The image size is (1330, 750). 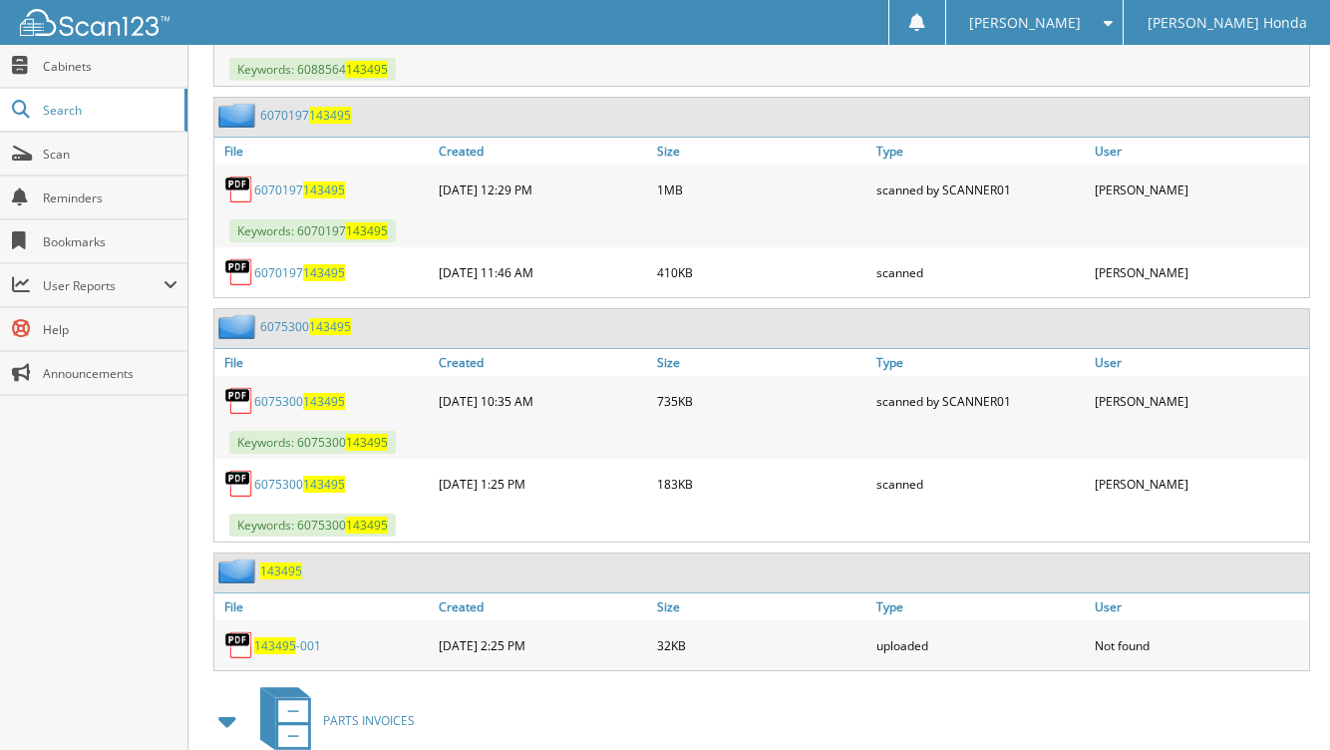 I want to click on span: Announcements, so click(x=110, y=373).